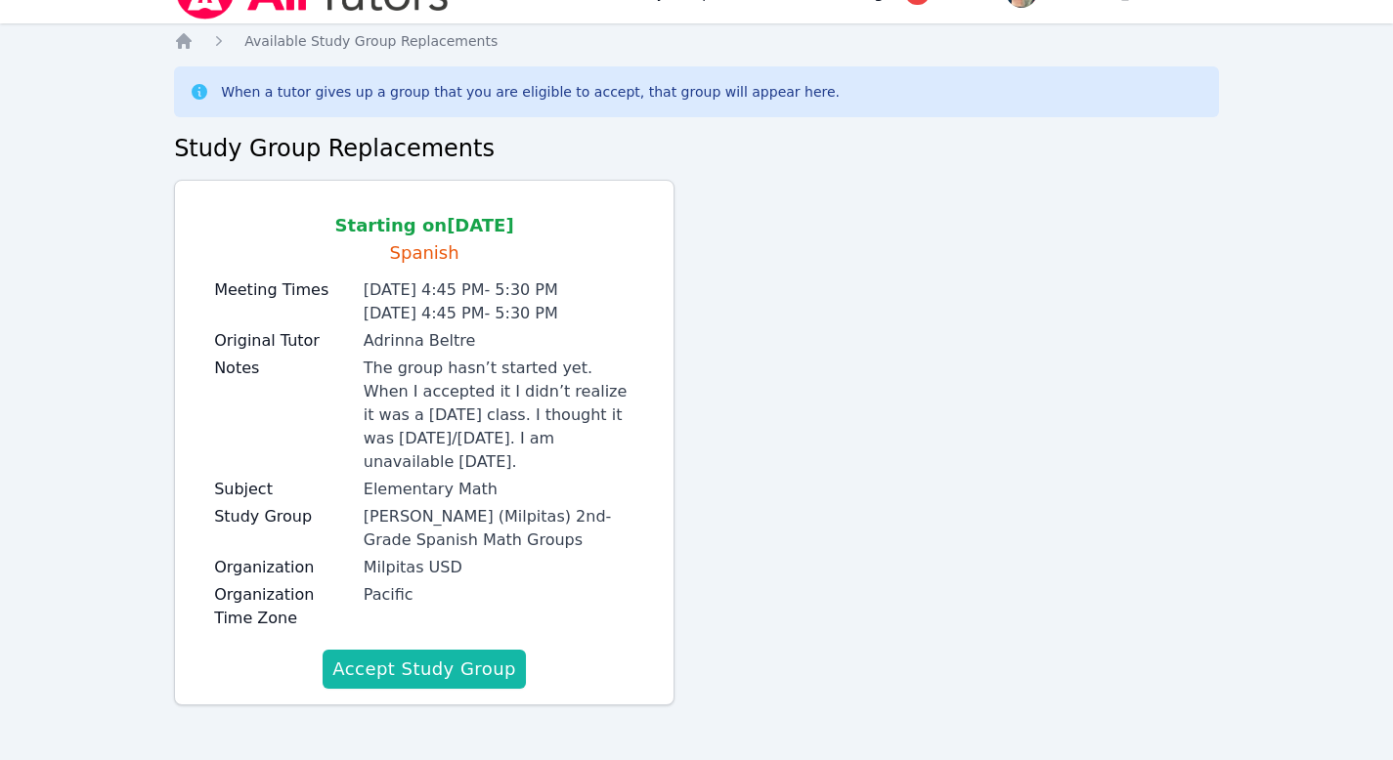 This screenshot has height=760, width=1393. What do you see at coordinates (498, 490) in the screenshot?
I see `div: Elementary Math` at bounding box center [498, 490].